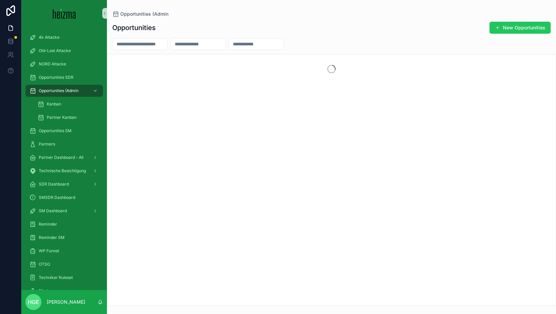 The width and height of the screenshot is (556, 314). I want to click on a: NORD Attacke, so click(64, 64).